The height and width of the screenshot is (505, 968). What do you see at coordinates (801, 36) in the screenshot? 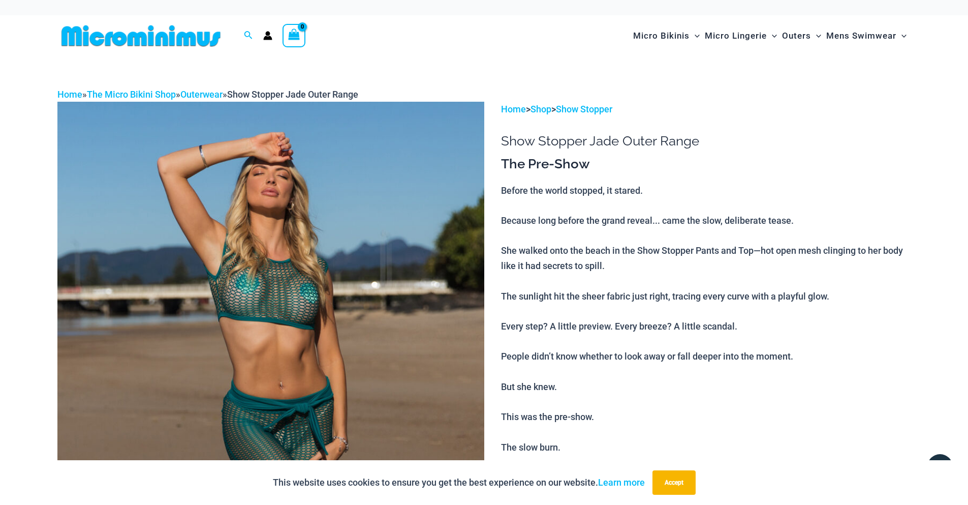
I see `a: OutersMenu ToggleMenu Toggle` at bounding box center [801, 36].